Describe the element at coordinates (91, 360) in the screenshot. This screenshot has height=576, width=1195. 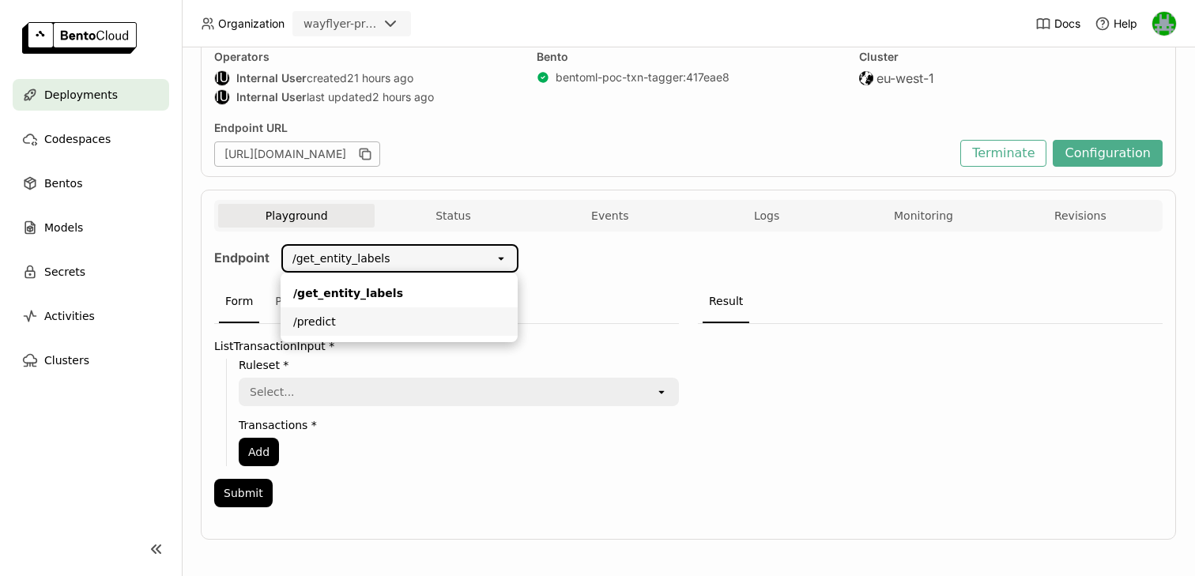
I see `a: Clusters` at that location.